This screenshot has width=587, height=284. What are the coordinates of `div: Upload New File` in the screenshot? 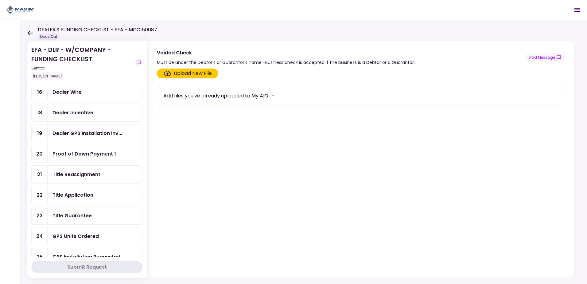 It's located at (193, 73).